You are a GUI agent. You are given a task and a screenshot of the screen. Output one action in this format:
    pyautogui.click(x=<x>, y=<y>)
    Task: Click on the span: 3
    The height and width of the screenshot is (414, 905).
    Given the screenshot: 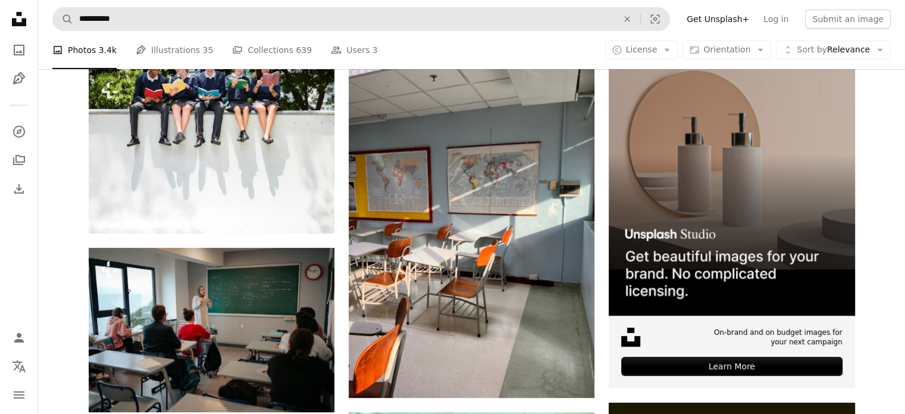 What is the action you would take?
    pyautogui.click(x=375, y=50)
    